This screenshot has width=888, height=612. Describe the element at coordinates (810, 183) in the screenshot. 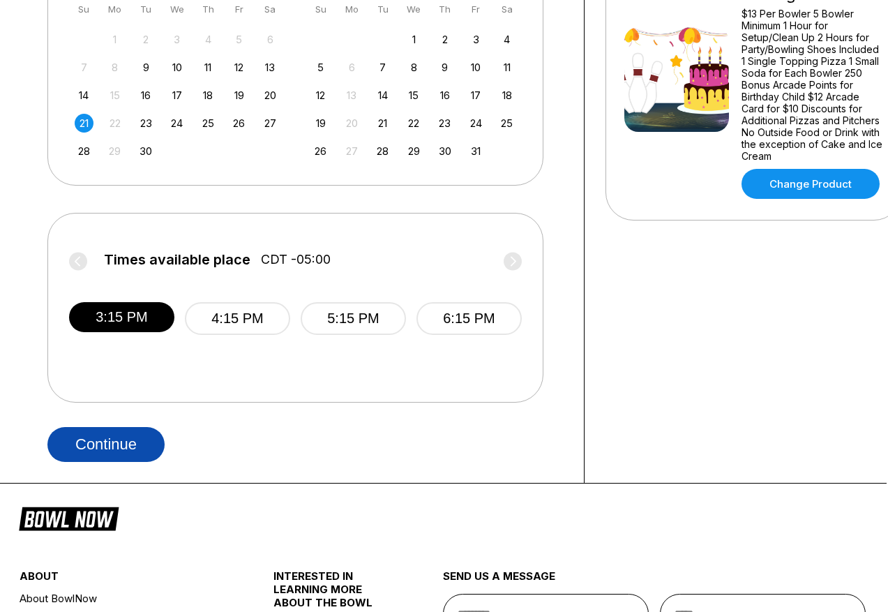

I see `a: Change Product` at that location.